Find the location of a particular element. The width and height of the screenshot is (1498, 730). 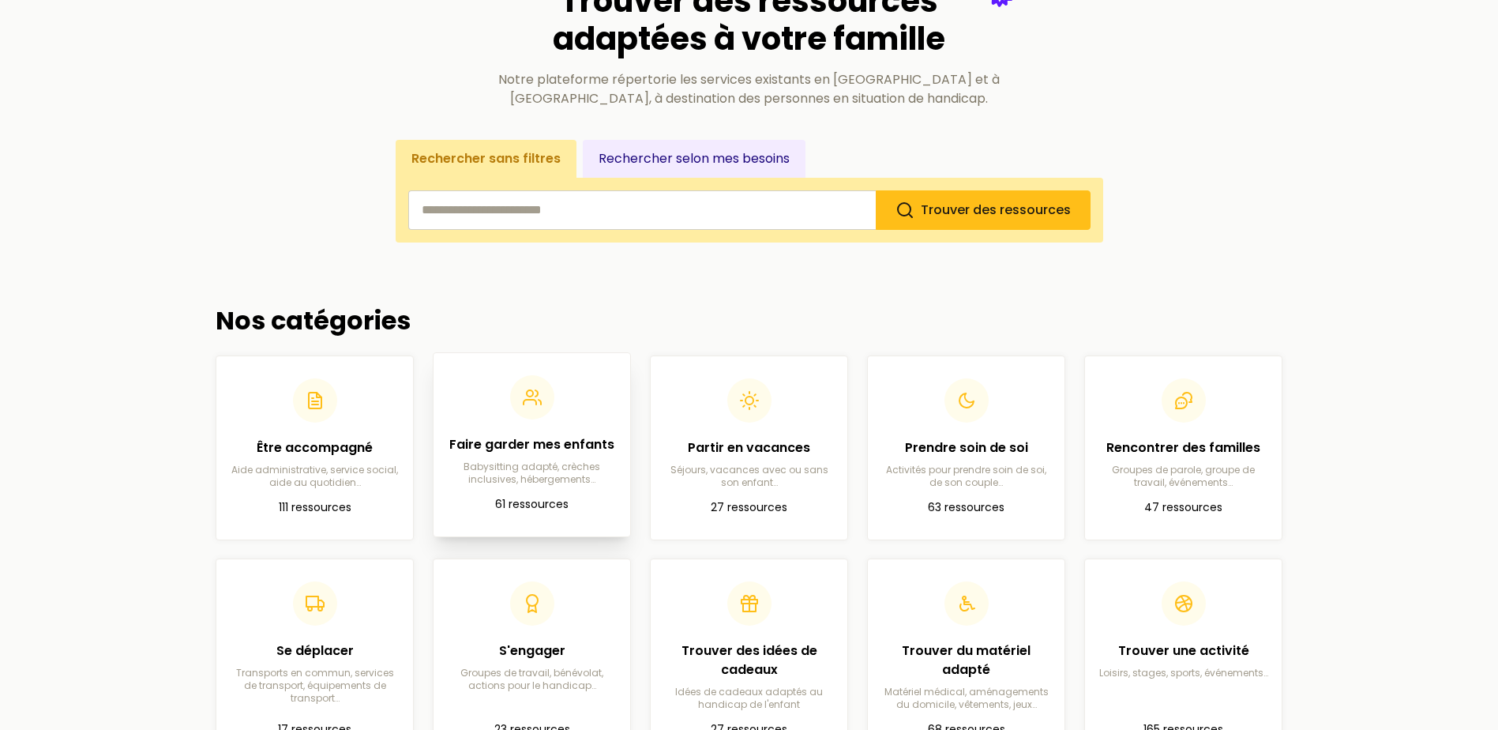

p: Aide administrative, service social, aide au quotidien… is located at coordinates (314, 476).